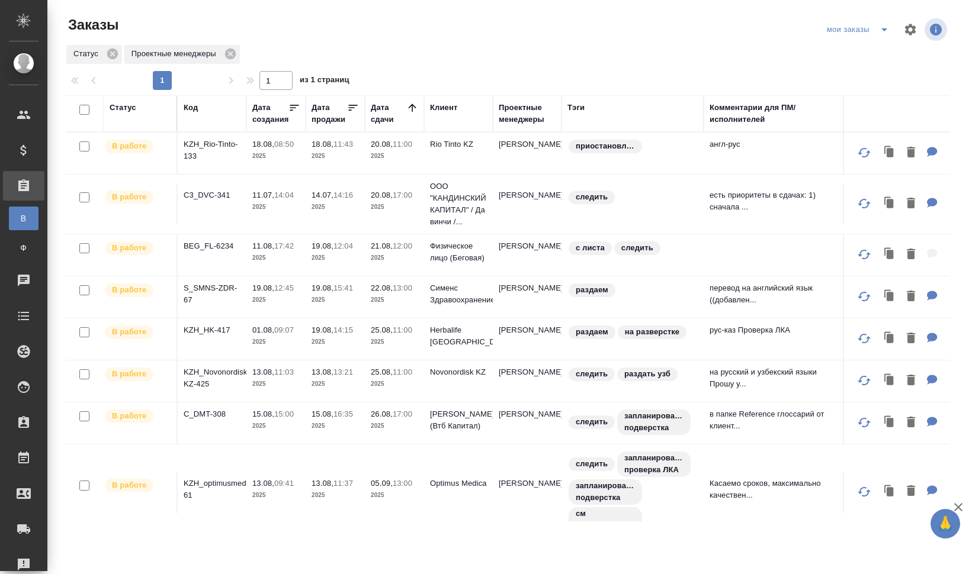 Image resolution: width=972 pixels, height=574 pixels. I want to click on p: 08:50, so click(284, 144).